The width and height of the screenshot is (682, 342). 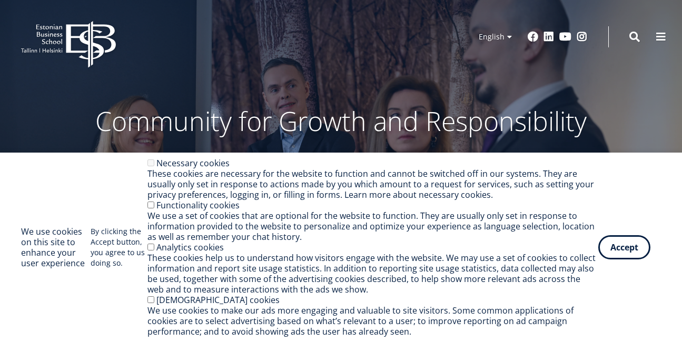 I want to click on label: Necessary cookies, so click(x=193, y=163).